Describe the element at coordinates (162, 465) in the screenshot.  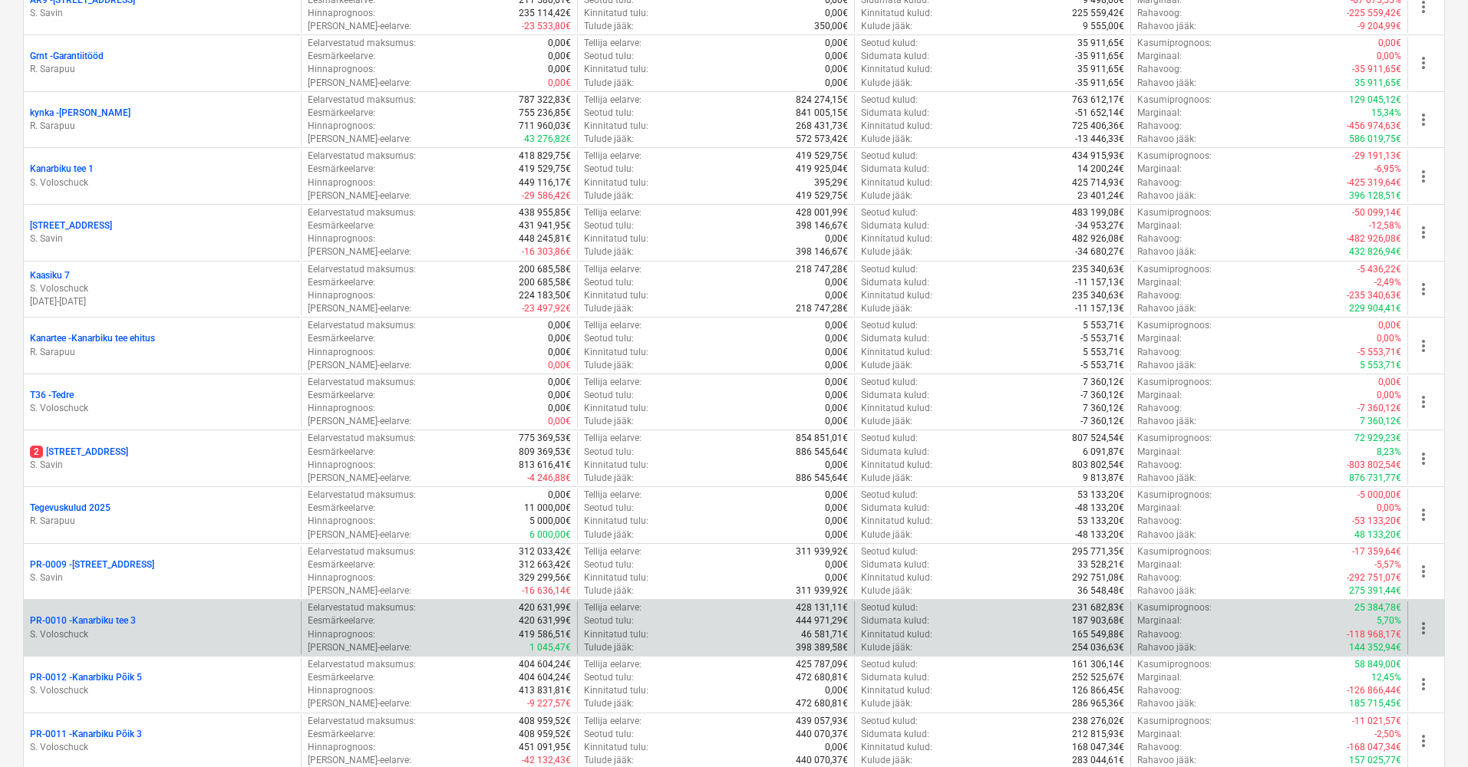
I see `p: S. Savin` at that location.